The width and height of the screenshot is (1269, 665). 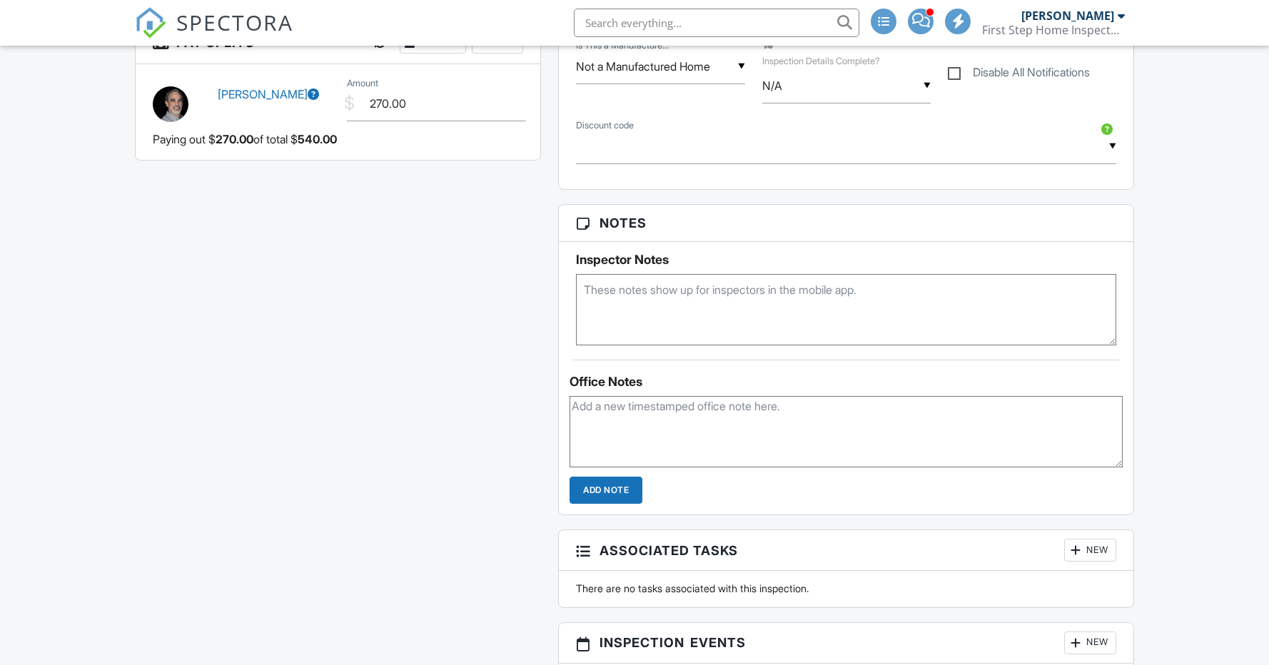 What do you see at coordinates (642, 642) in the screenshot?
I see `span: Inspection` at bounding box center [642, 642].